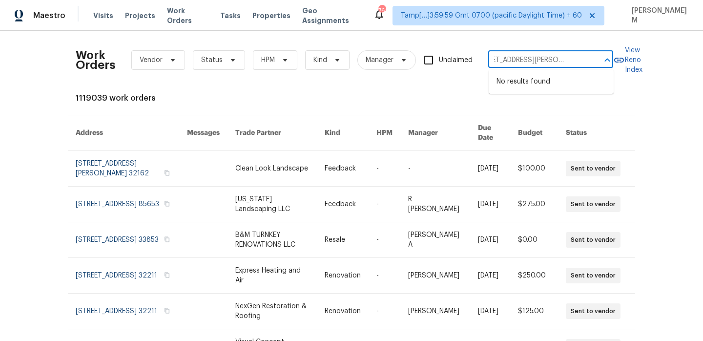 This screenshot has width=703, height=341. I want to click on td: Express Heating and Air, so click(272, 276).